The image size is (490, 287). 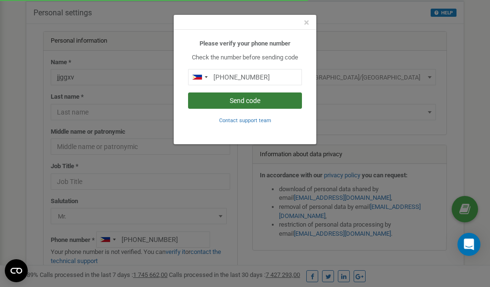 What do you see at coordinates (245, 57) in the screenshot?
I see `p: Check the number before sending code` at bounding box center [245, 57].